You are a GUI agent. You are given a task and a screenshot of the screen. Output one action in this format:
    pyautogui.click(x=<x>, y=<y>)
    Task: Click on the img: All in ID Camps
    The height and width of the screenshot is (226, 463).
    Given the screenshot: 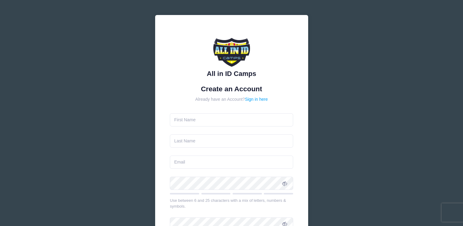 What is the action you would take?
    pyautogui.click(x=231, y=48)
    